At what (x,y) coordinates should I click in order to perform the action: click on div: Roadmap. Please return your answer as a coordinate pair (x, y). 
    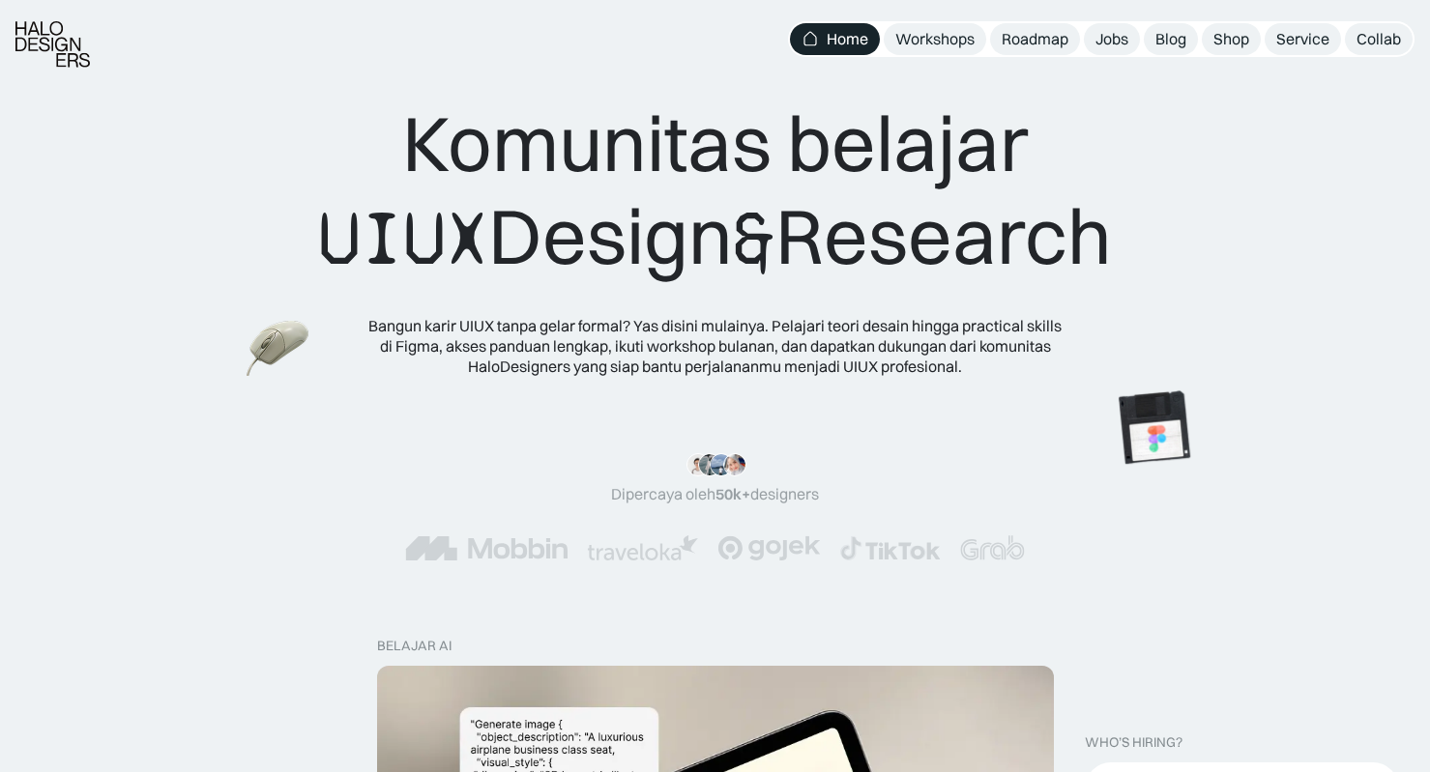
    Looking at the image, I should click on (1034, 39).